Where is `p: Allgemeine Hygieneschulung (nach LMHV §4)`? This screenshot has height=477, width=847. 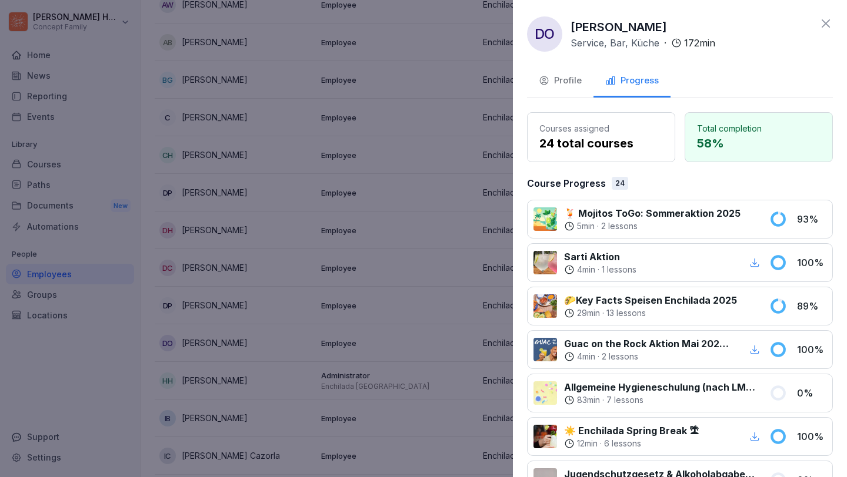 p: Allgemeine Hygieneschulung (nach LMHV §4) is located at coordinates (659, 387).